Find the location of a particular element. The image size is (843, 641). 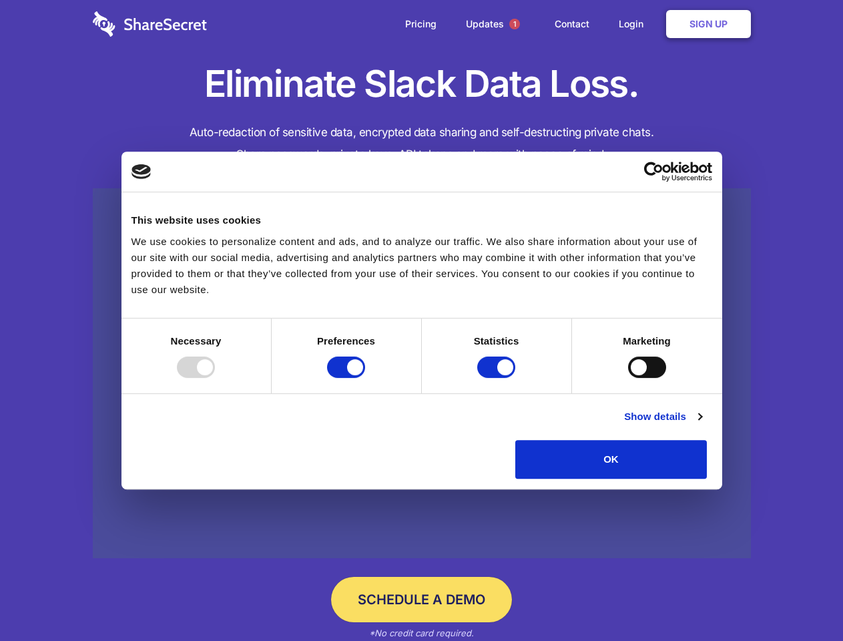

h4: Auto-redaction of sensitive data, encrypted data sharing and self-destructing private chats. Shar... is located at coordinates (422, 143).